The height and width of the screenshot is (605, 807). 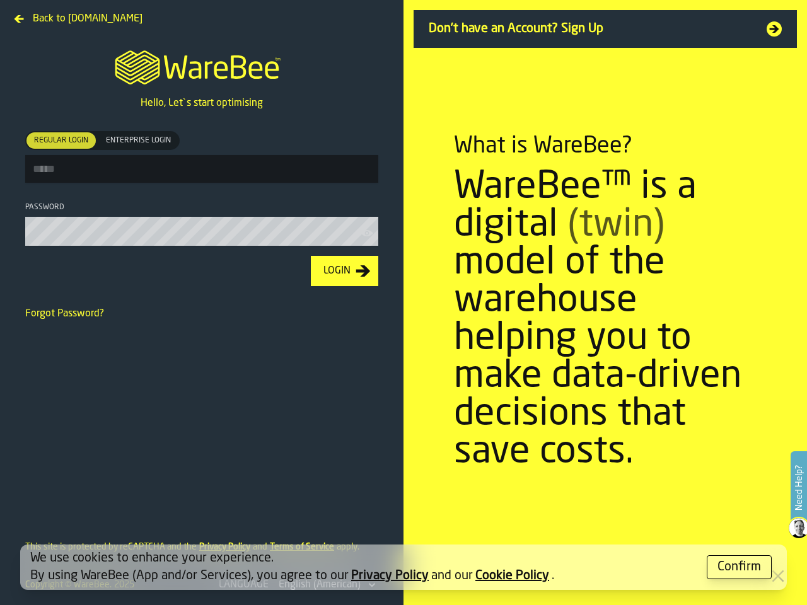 What do you see at coordinates (202, 169) in the screenshot?
I see `input: button-toolbar-[object Object]` at bounding box center [202, 169].